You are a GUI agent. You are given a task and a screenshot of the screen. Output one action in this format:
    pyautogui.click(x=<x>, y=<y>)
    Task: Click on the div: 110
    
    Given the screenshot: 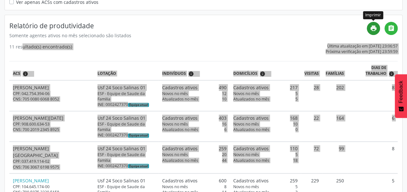 What is the action you would take?
    pyautogui.click(x=265, y=149)
    